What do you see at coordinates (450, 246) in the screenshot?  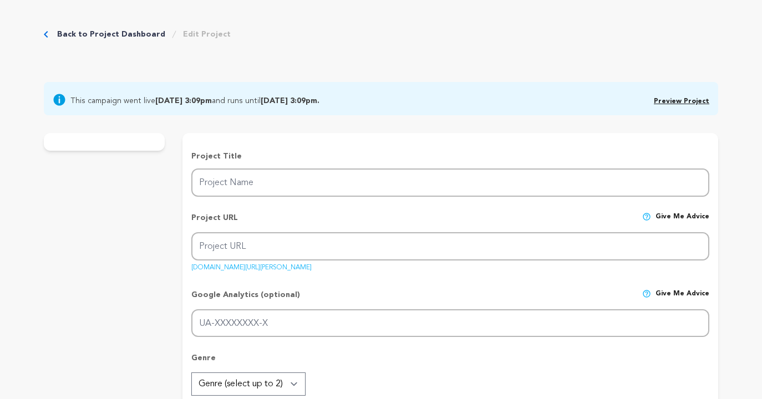 I see `input: Project URL` at bounding box center [450, 246].